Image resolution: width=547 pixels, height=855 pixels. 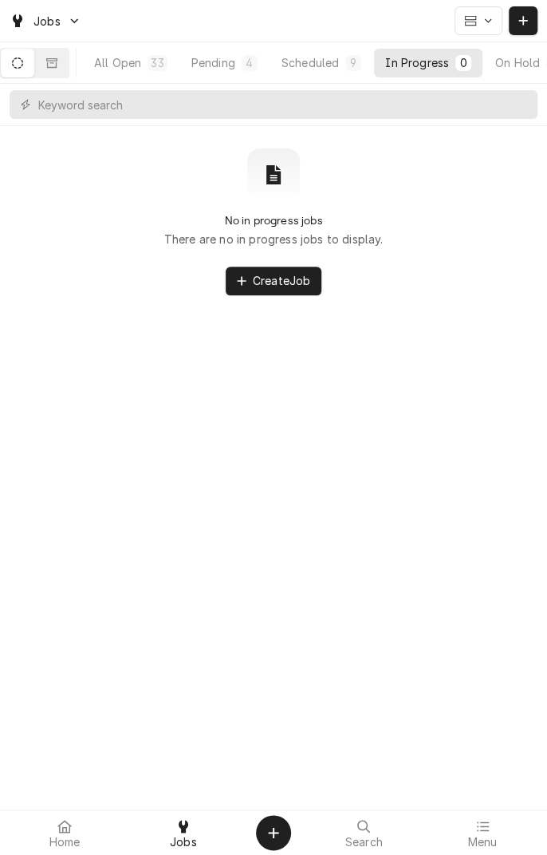 What do you see at coordinates (117, 62) in the screenshot?
I see `div: All Open` at bounding box center [117, 62].